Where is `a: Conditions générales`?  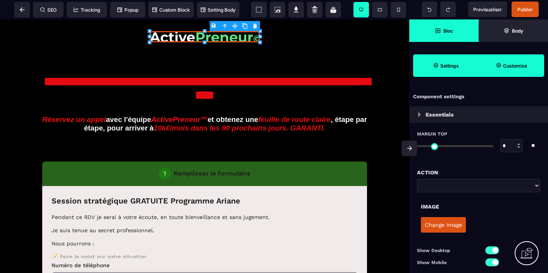
a: Conditions générales is located at coordinates (152, 185).